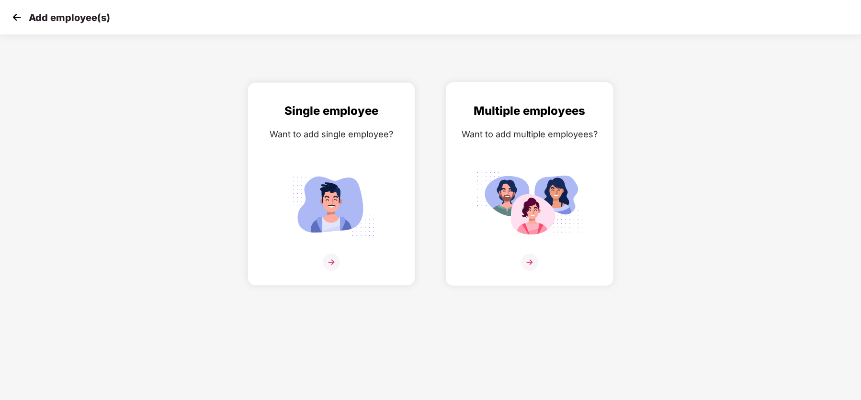  What do you see at coordinates (530, 134) in the screenshot?
I see `div: Want to add multiple employees?` at bounding box center [530, 134].